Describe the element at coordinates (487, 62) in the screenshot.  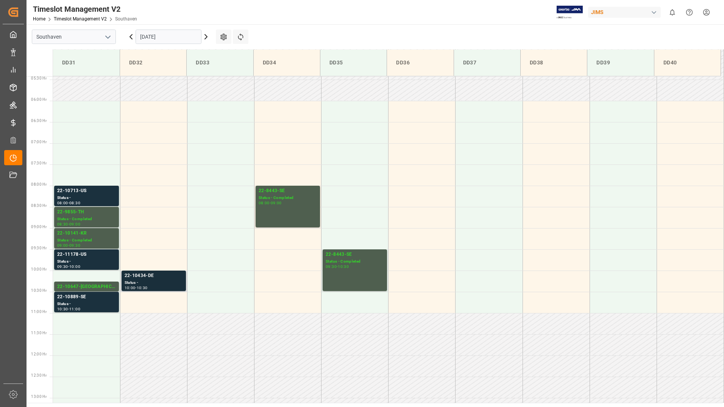
I see `div: DD37` at that location.